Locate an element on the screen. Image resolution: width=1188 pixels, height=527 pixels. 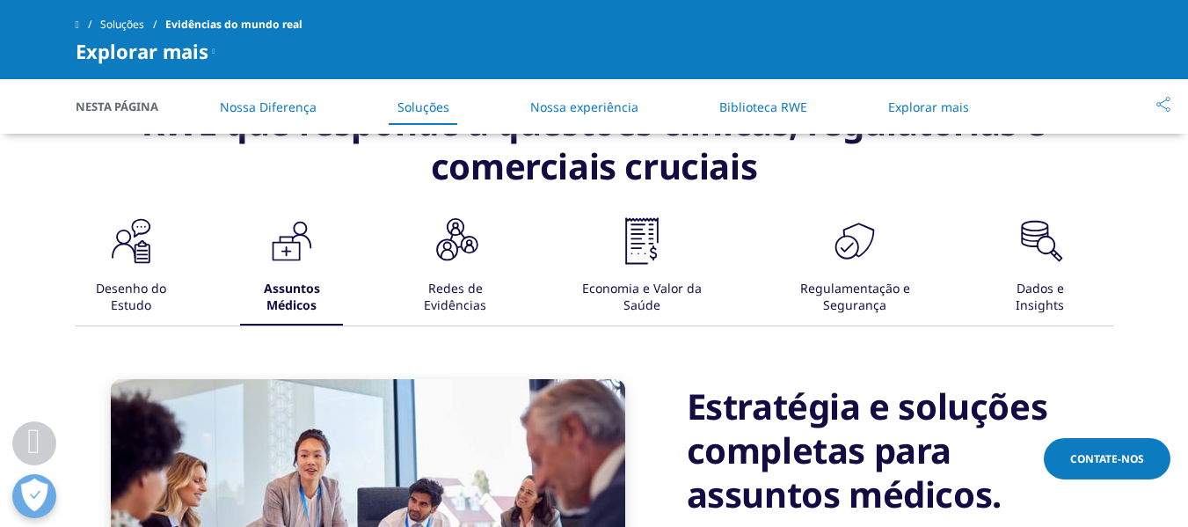
font: Contate-nos is located at coordinates (1107, 458).